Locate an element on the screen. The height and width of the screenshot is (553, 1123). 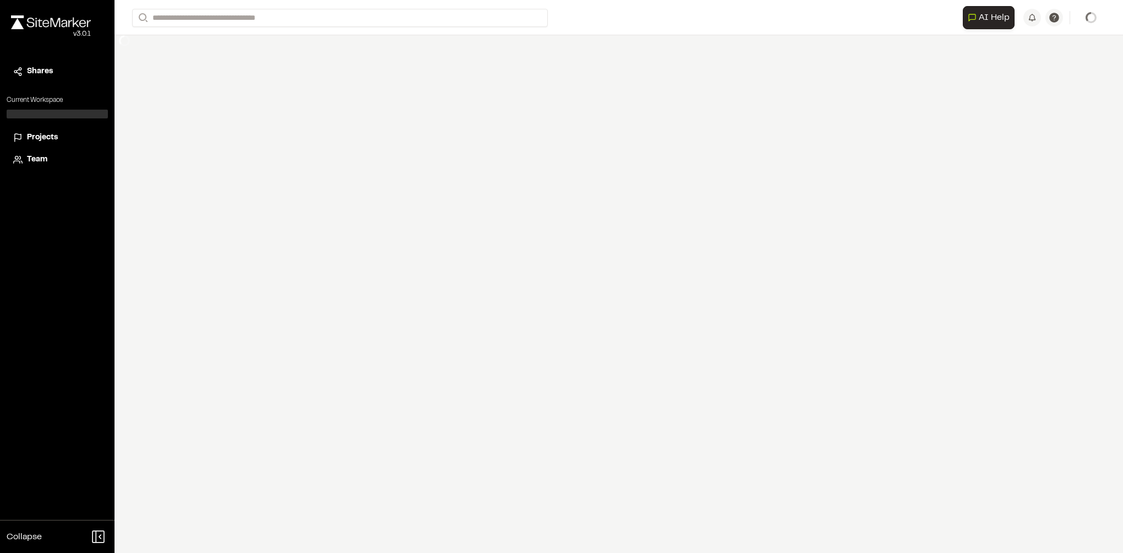
img: rebrand.png is located at coordinates (51, 22).